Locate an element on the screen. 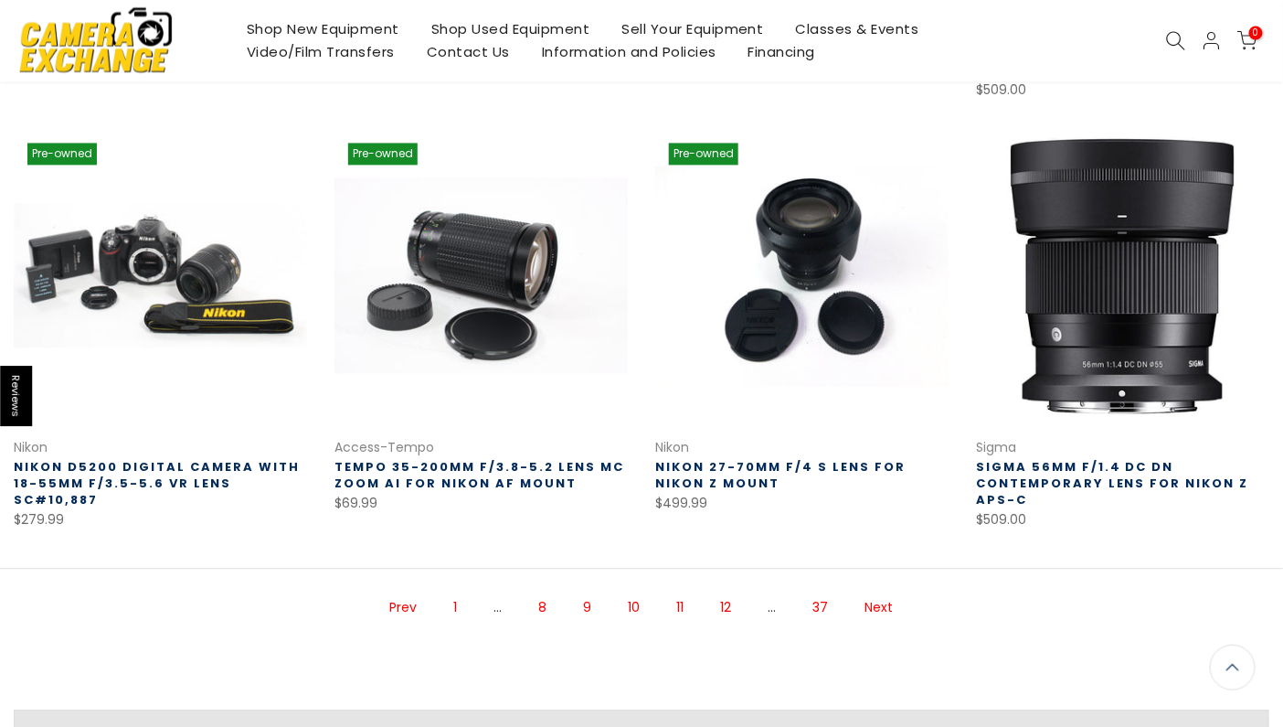 The height and width of the screenshot is (727, 1283). a: Page 1 is located at coordinates (456, 608).